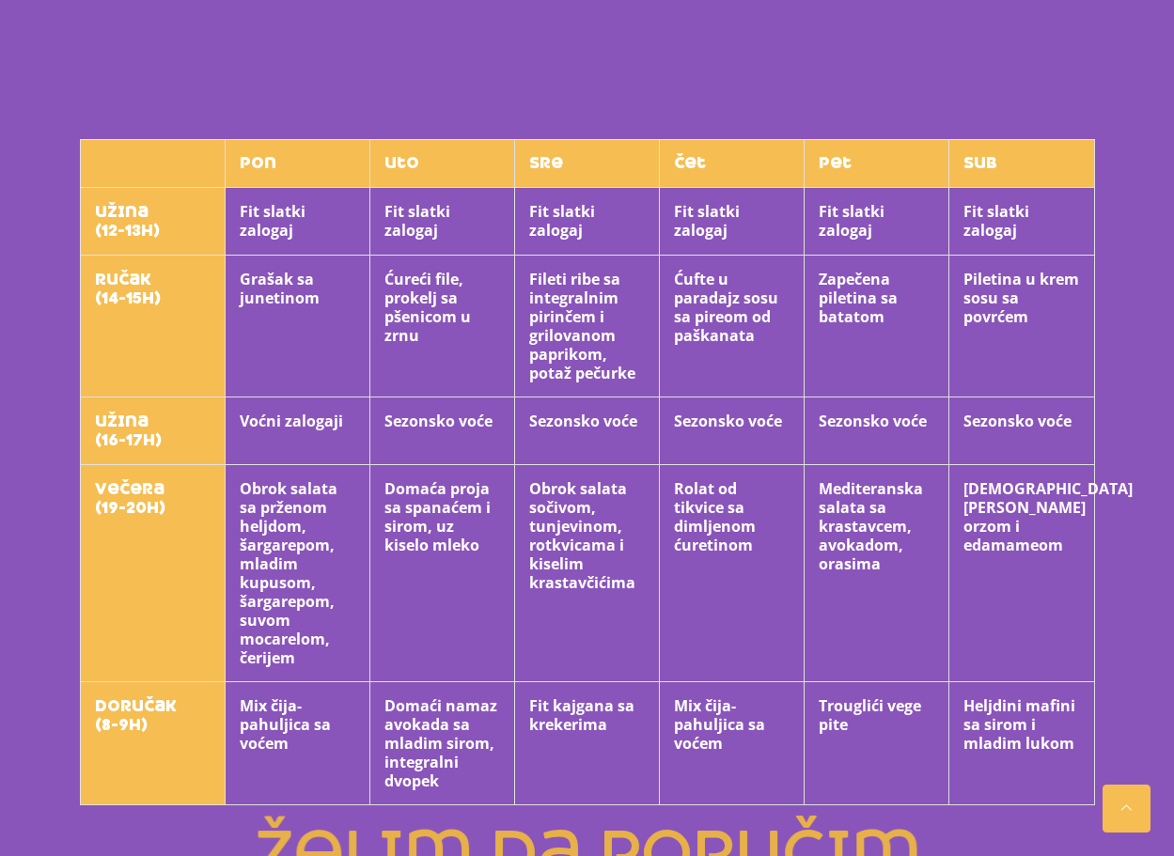 The width and height of the screenshot is (1174, 856). I want to click on th: ručak (14-15h), so click(152, 326).